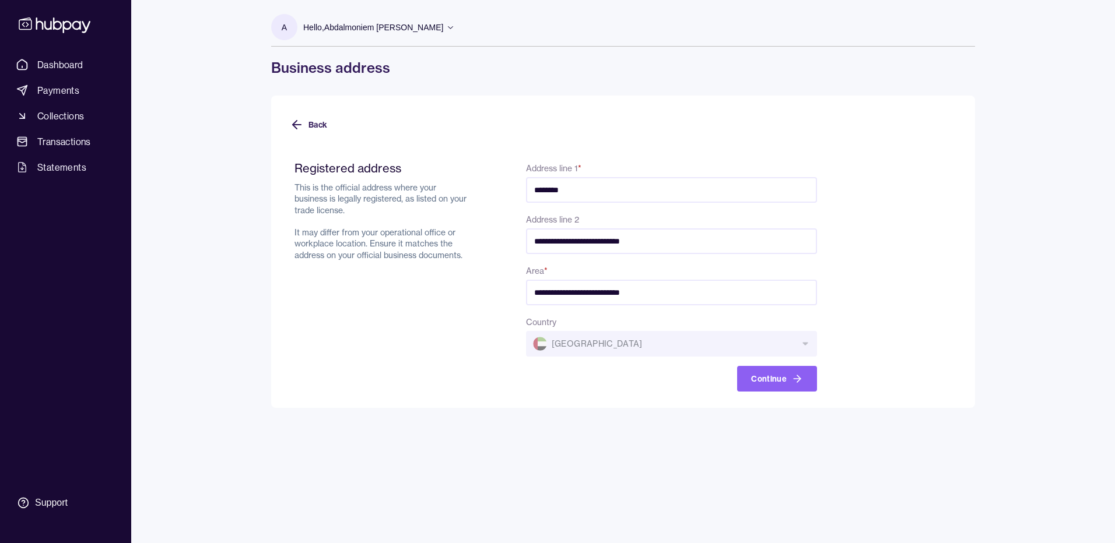 Image resolution: width=1115 pixels, height=543 pixels. Describe the element at coordinates (382, 222) in the screenshot. I see `p: This is the official address where your business is legally registered, as listed on your trade l...` at that location.